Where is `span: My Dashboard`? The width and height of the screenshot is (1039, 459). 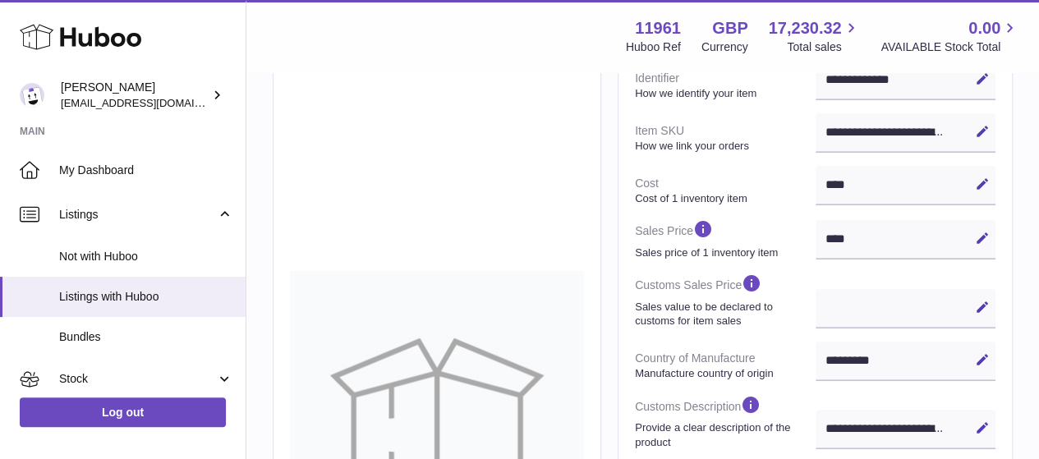
span: My Dashboard is located at coordinates (146, 170).